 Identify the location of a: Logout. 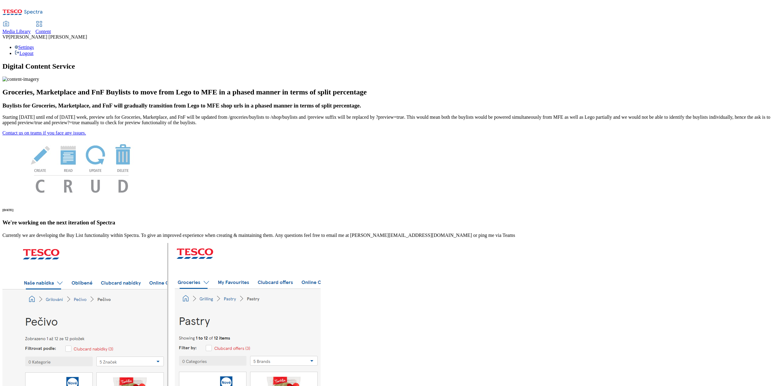
(24, 53).